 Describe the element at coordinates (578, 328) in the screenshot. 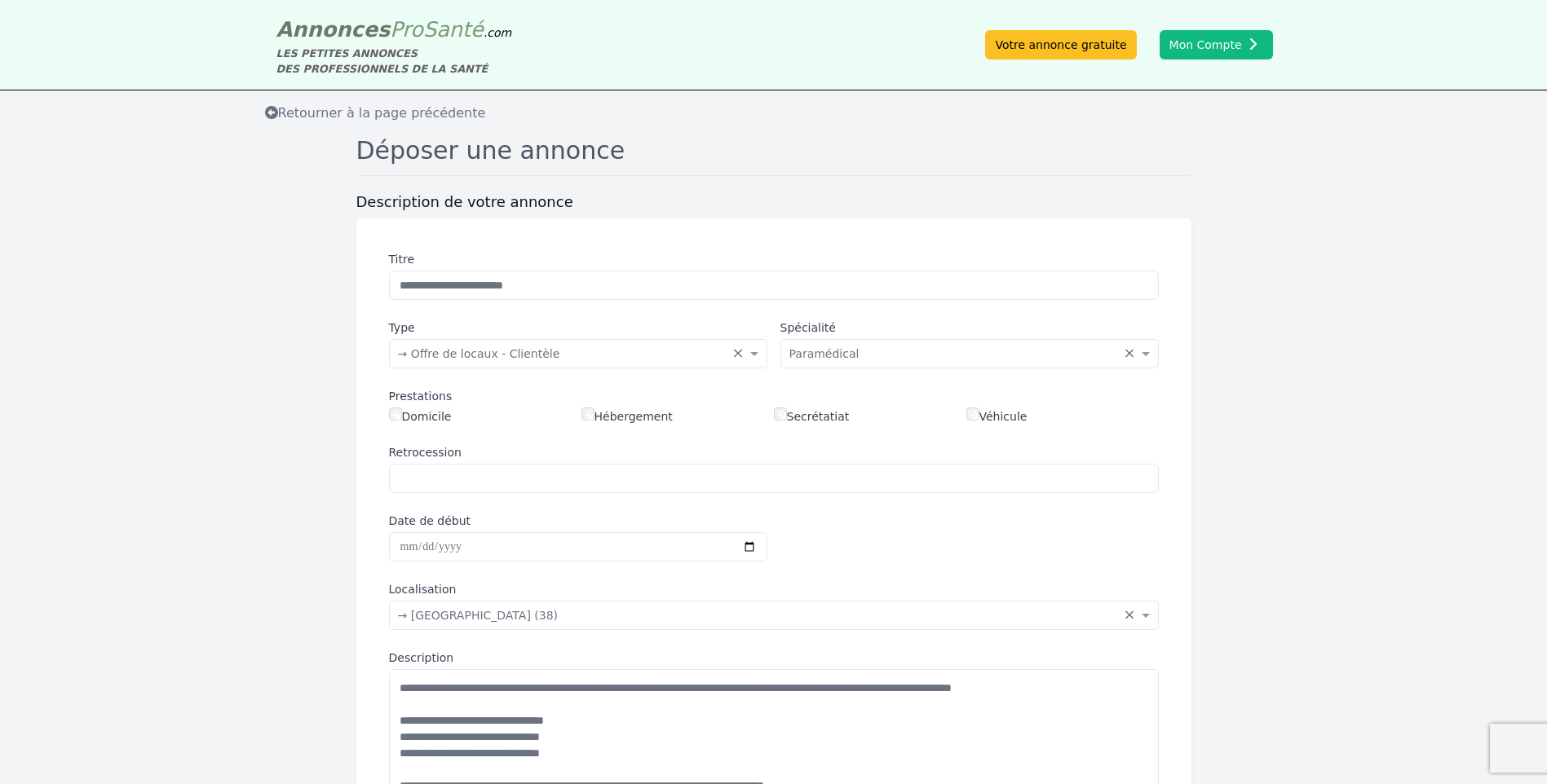

I see `label: Type` at that location.